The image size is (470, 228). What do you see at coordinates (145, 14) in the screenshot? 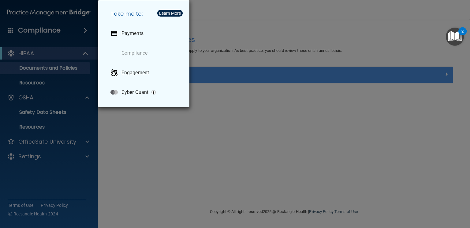
I see `h5: Take me to:` at bounding box center [145, 14].